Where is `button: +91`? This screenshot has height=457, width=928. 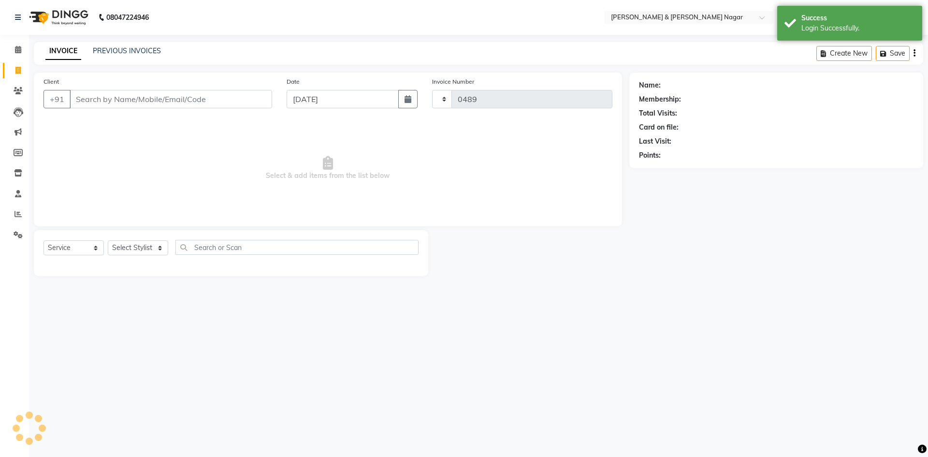 button: +91 is located at coordinates (57, 99).